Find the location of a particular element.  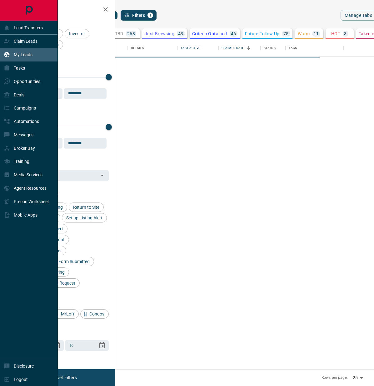

div: Investor is located at coordinates (77, 34).